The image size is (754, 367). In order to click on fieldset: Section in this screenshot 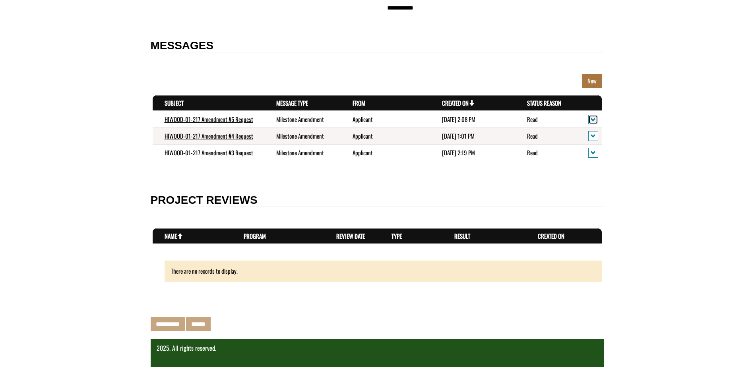, I will do `click(377, 255)`.